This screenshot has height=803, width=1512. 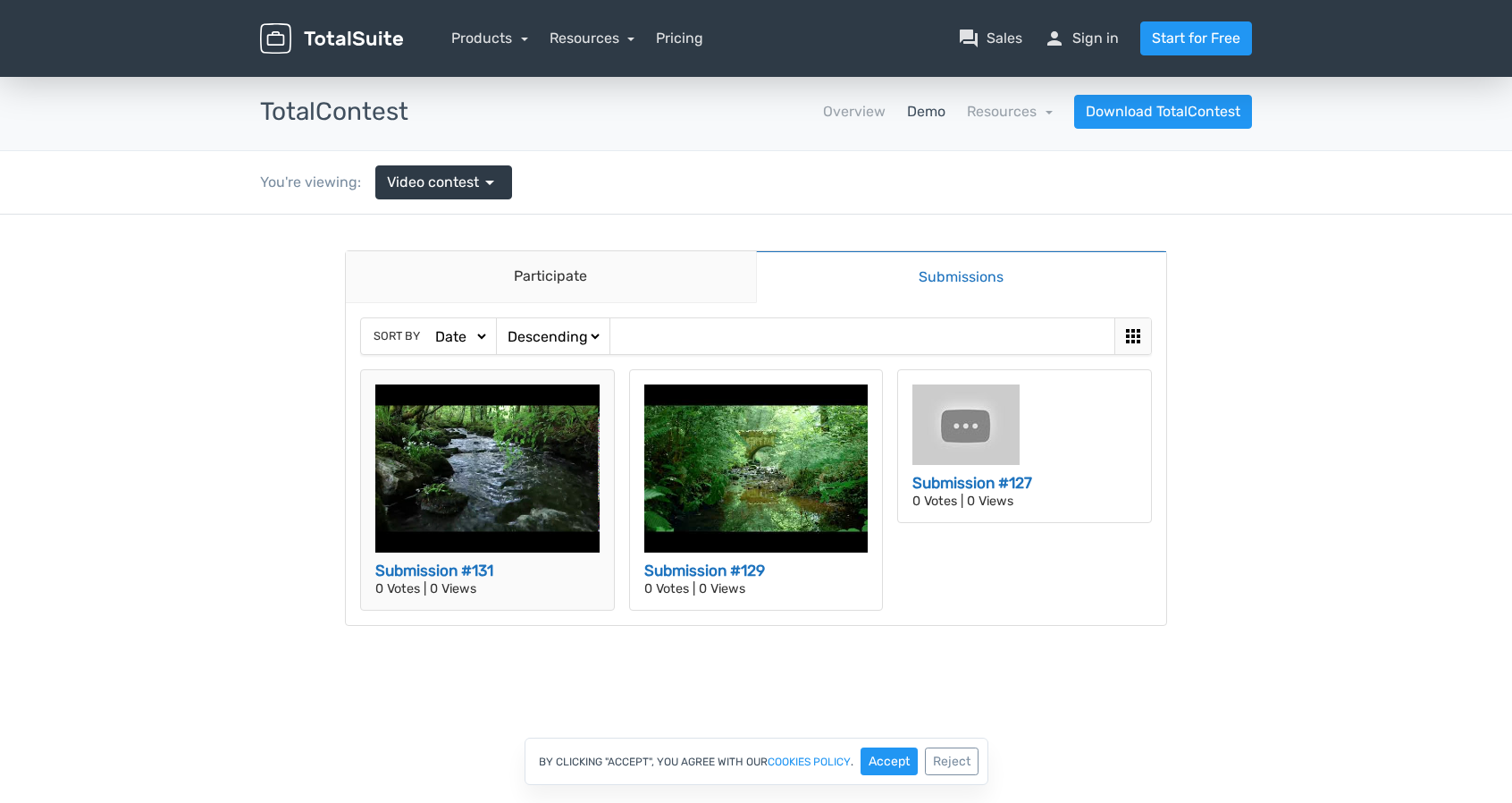 I want to click on h3: Submission #127, so click(x=1025, y=269).